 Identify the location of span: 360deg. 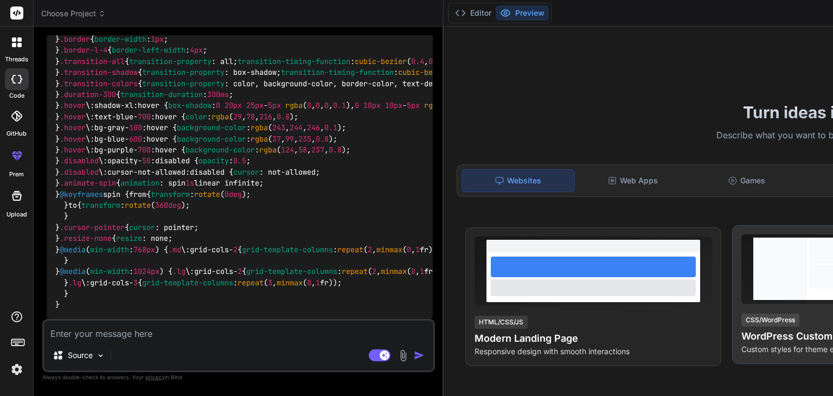
(168, 205).